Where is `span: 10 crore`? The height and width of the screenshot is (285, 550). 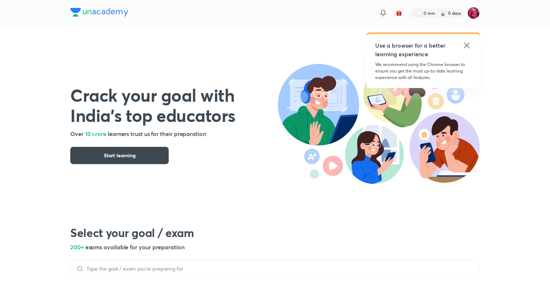 span: 10 crore is located at coordinates (95, 133).